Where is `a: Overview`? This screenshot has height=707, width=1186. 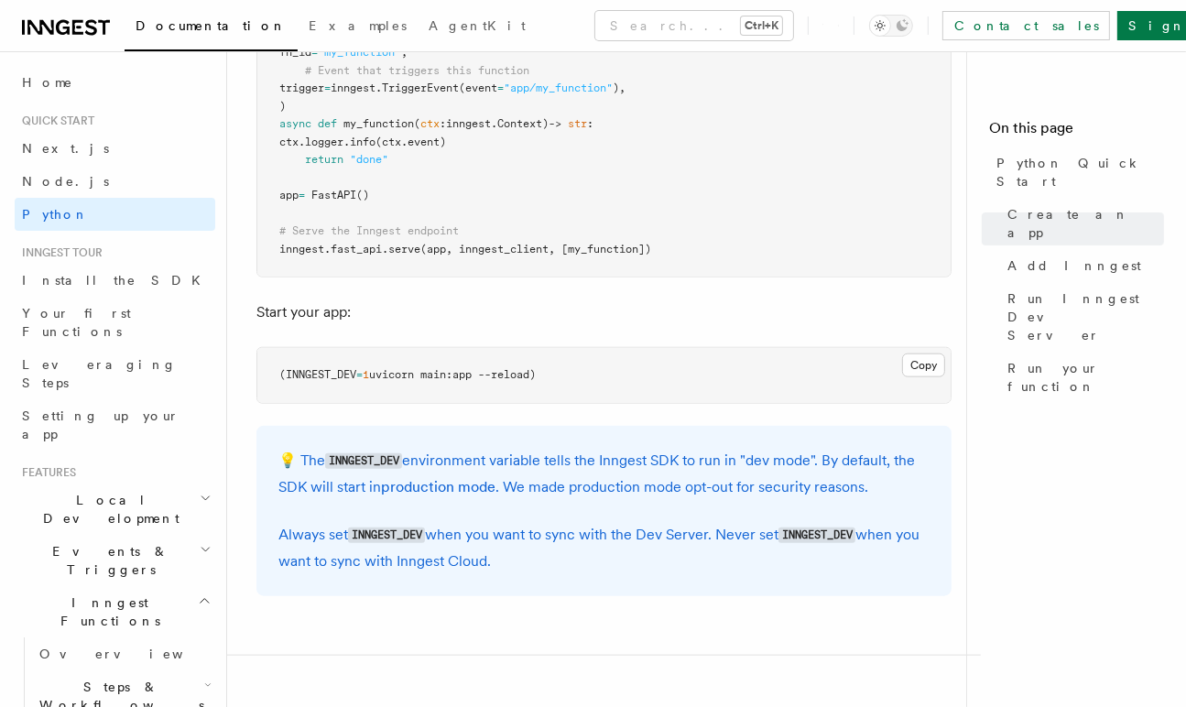 a: Overview is located at coordinates (124, 654).